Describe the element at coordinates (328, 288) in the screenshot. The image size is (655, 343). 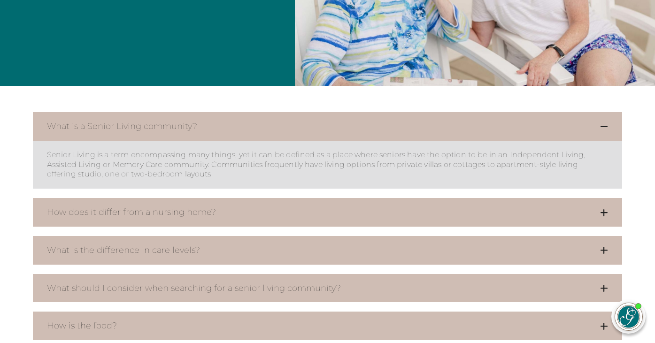
I see `button: What should I consider when searching for a senior living community?` at that location.